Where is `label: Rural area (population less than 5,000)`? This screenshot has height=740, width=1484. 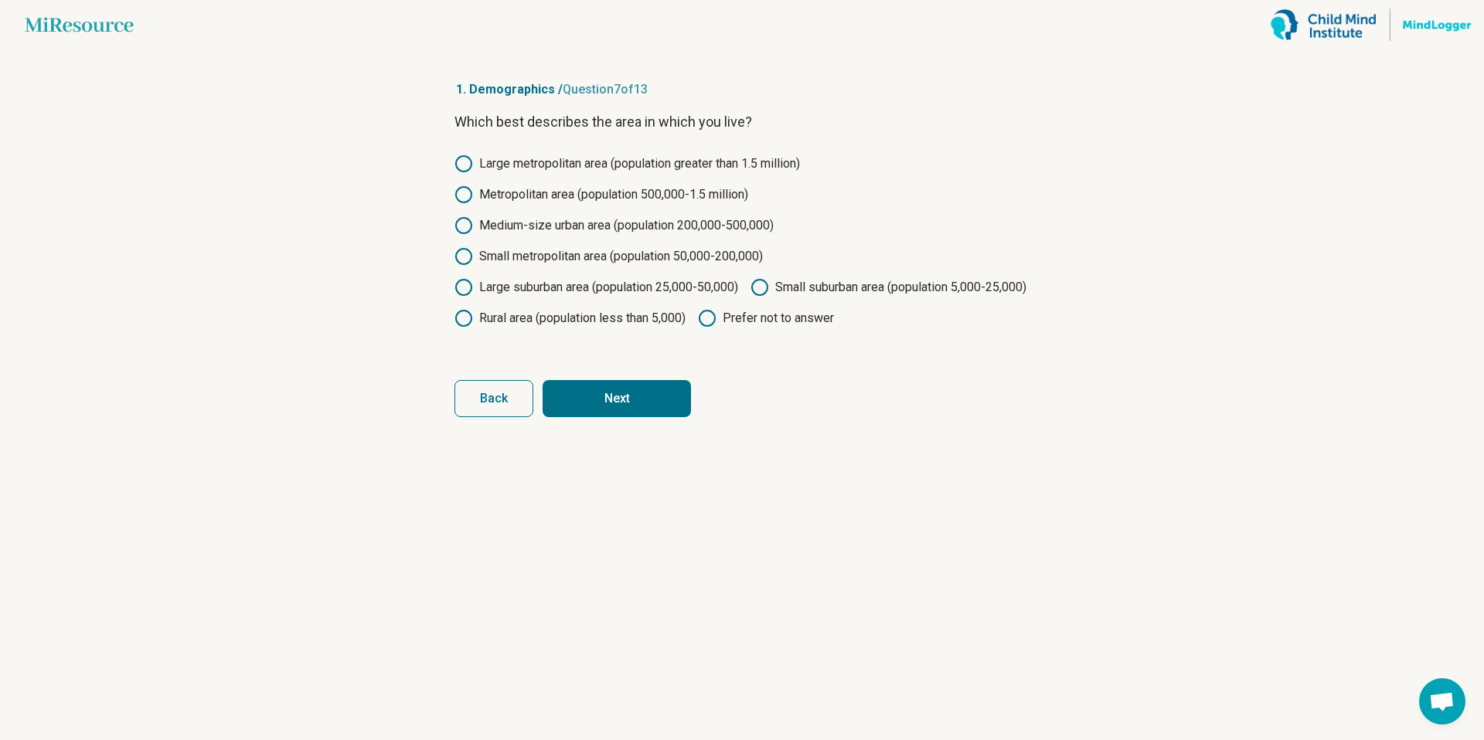 label: Rural area (population less than 5,000) is located at coordinates (569, 318).